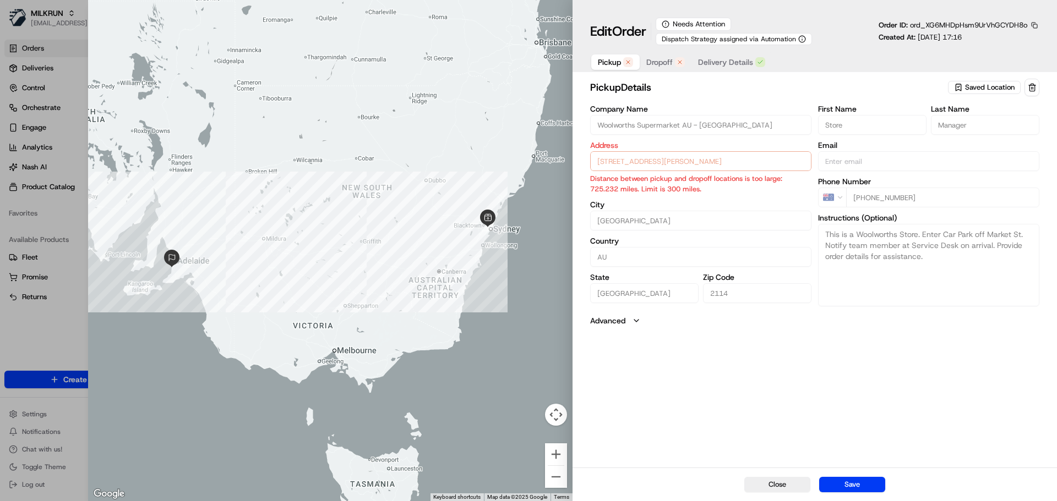 This screenshot has width=1057, height=501. I want to click on input: Enter country, so click(701, 257).